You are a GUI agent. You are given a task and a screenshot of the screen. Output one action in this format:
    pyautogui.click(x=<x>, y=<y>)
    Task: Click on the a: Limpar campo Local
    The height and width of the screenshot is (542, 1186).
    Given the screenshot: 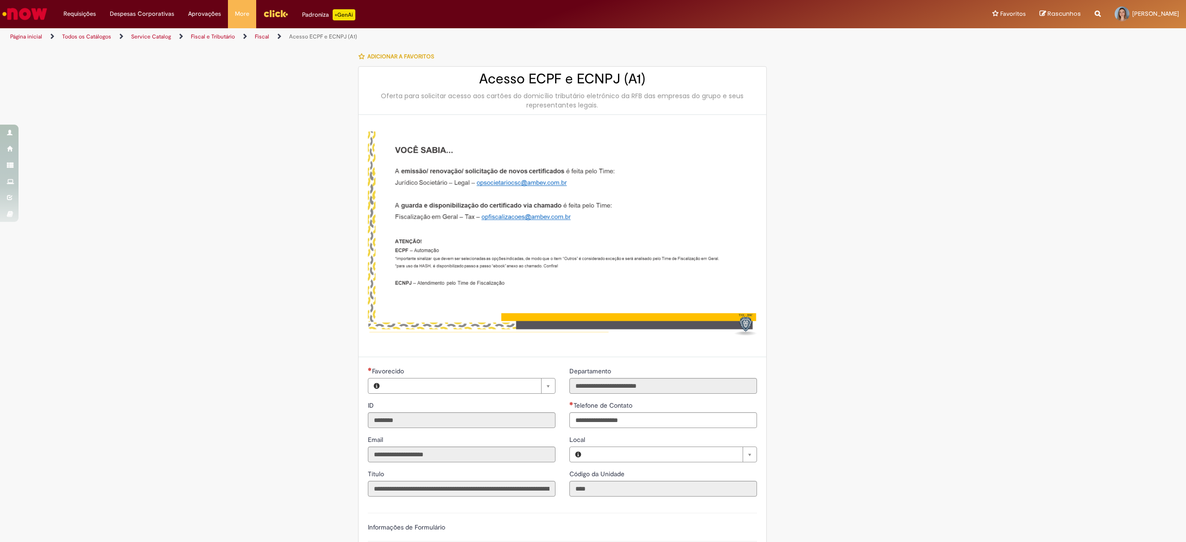 What is the action you would take?
    pyautogui.click(x=671, y=454)
    